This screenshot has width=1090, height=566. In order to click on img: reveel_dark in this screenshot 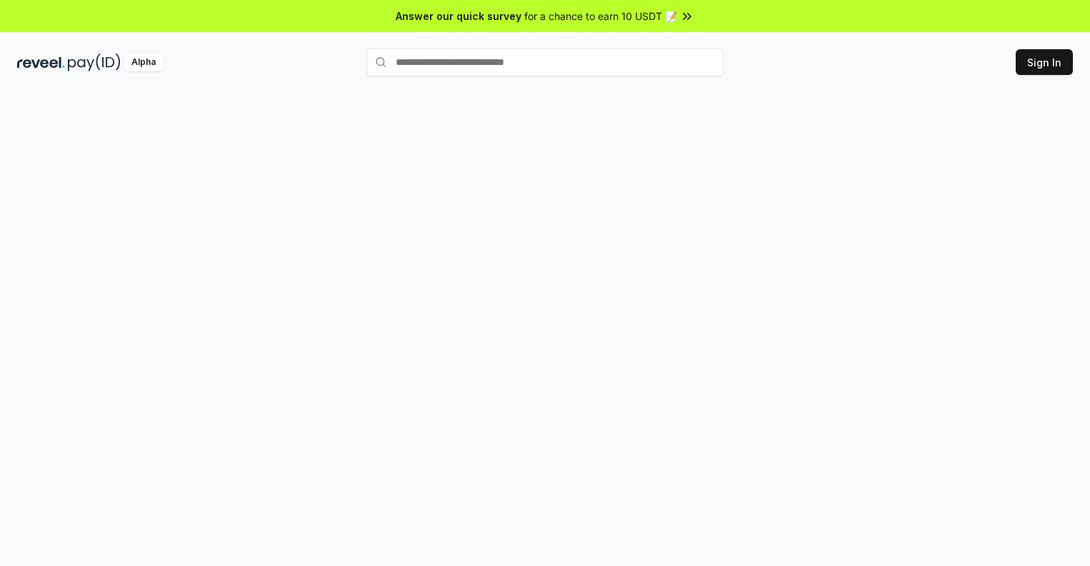, I will do `click(41, 62)`.